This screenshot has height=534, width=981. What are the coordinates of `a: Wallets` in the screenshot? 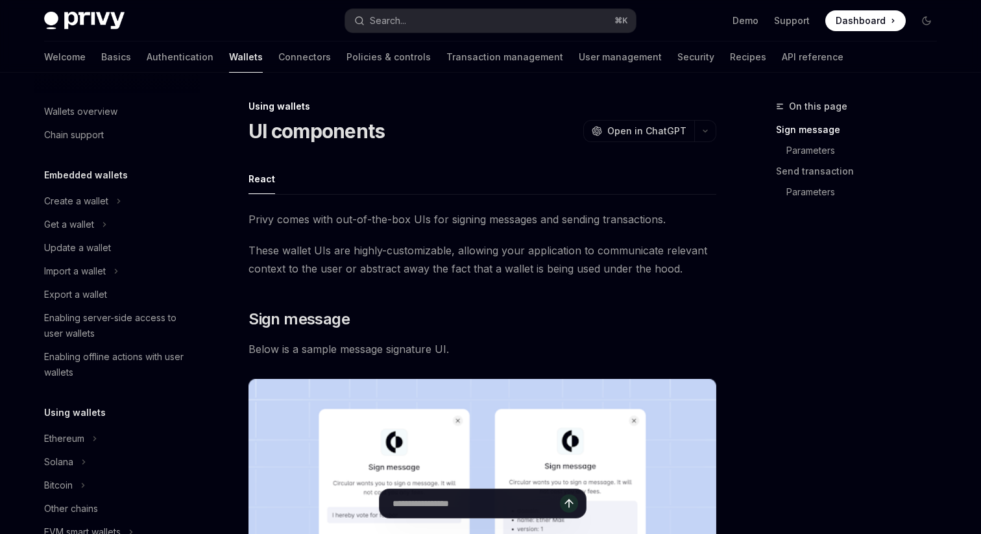 It's located at (246, 57).